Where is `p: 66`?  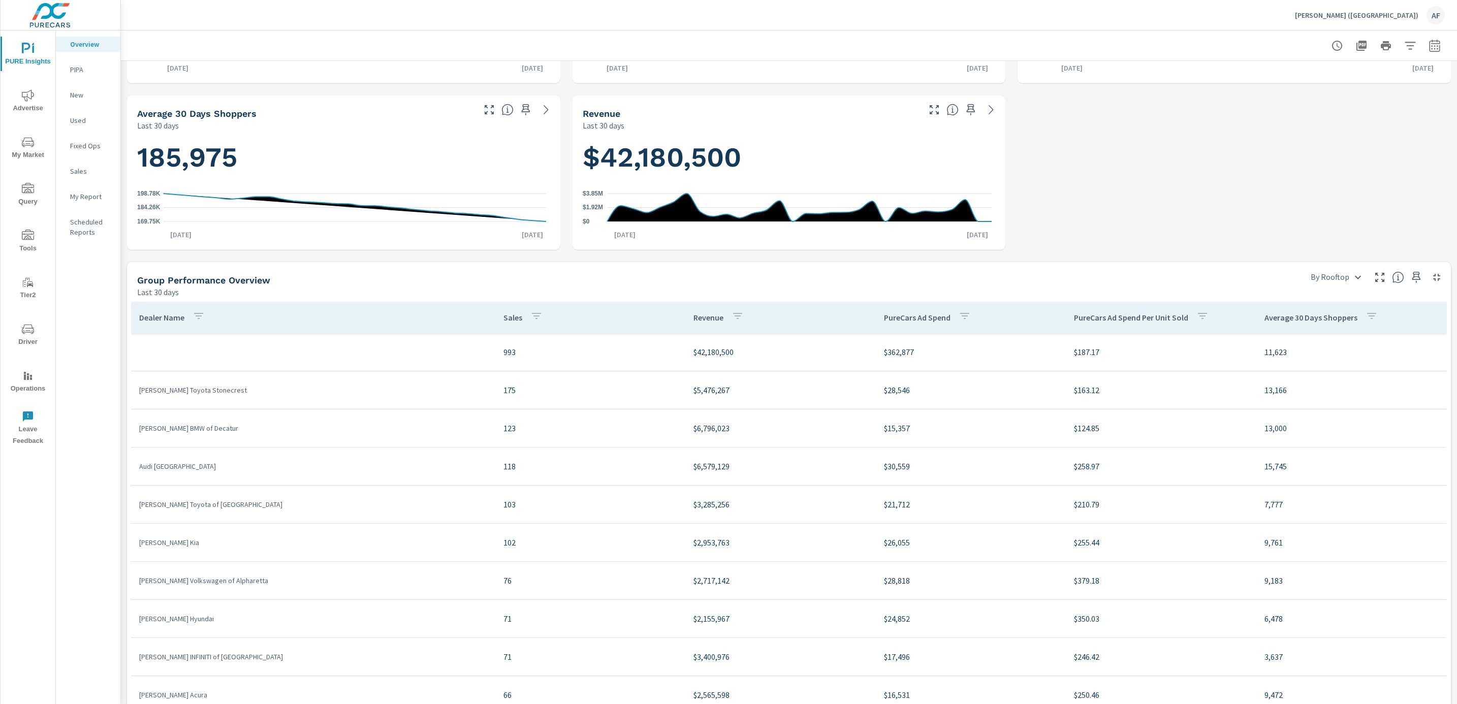 p: 66 is located at coordinates (590, 695).